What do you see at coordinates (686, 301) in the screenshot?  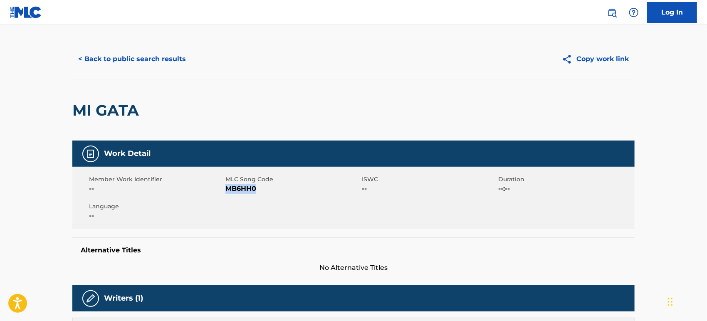 I see `div: Chat Widget` at bounding box center [686, 301].